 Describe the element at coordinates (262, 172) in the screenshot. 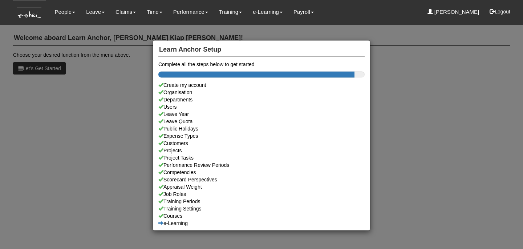

I see `a: Competencies` at that location.